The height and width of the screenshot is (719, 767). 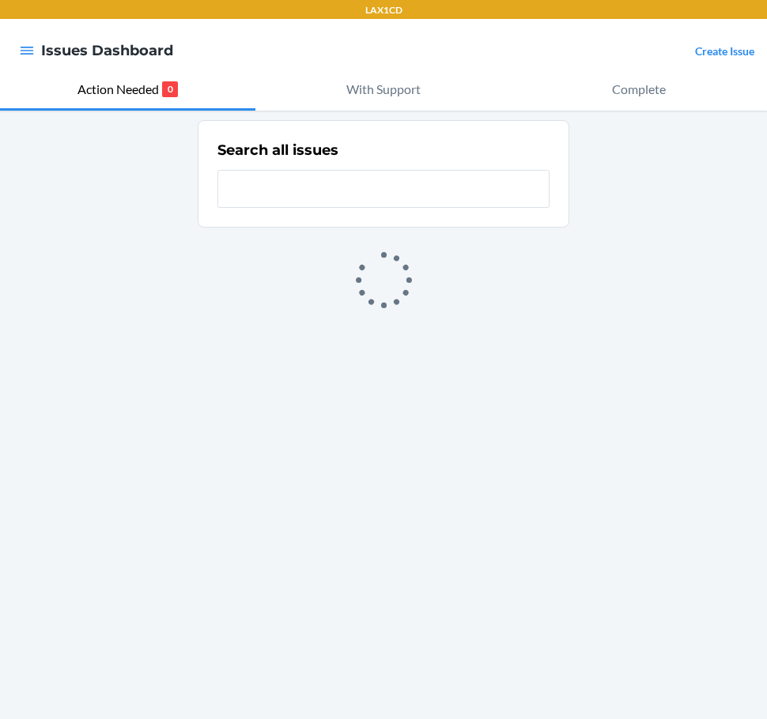 I want to click on p: 0, so click(x=170, y=89).